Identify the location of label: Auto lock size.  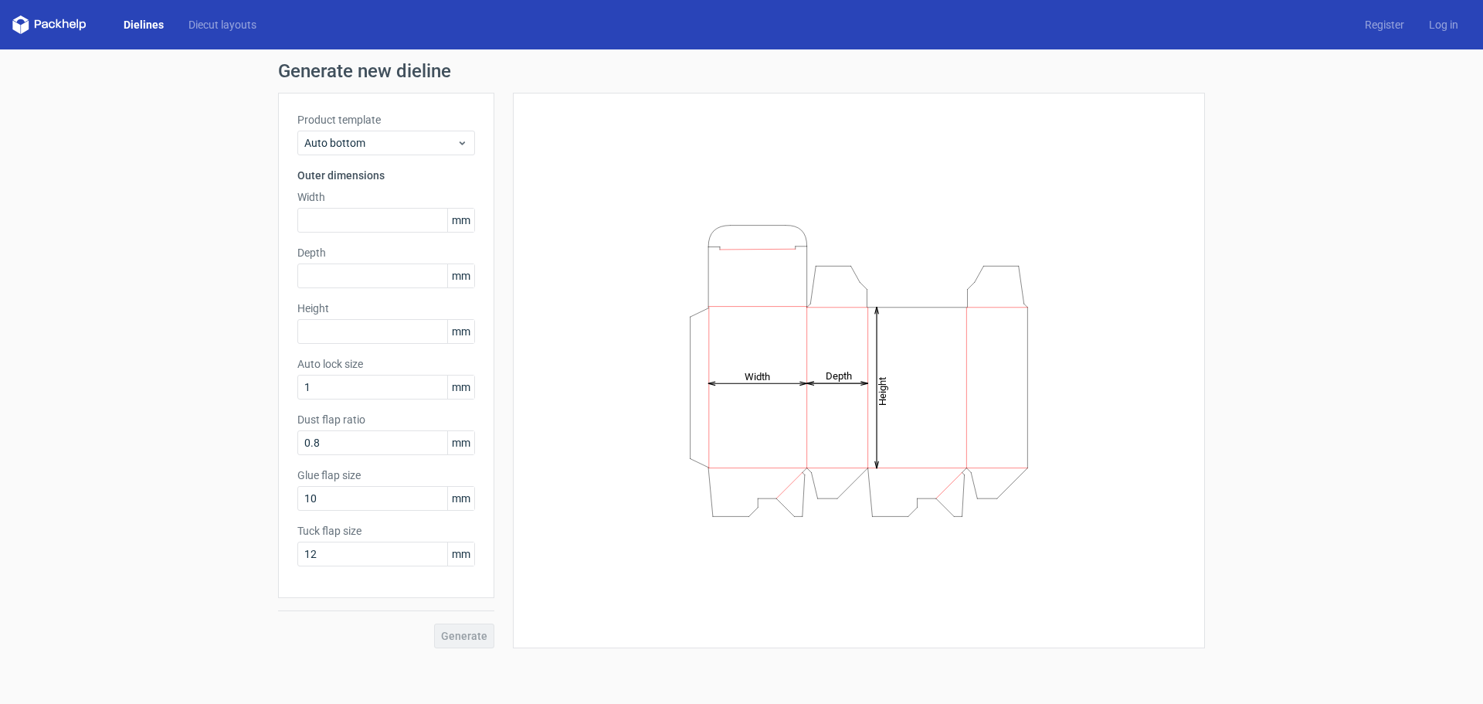
(386, 364).